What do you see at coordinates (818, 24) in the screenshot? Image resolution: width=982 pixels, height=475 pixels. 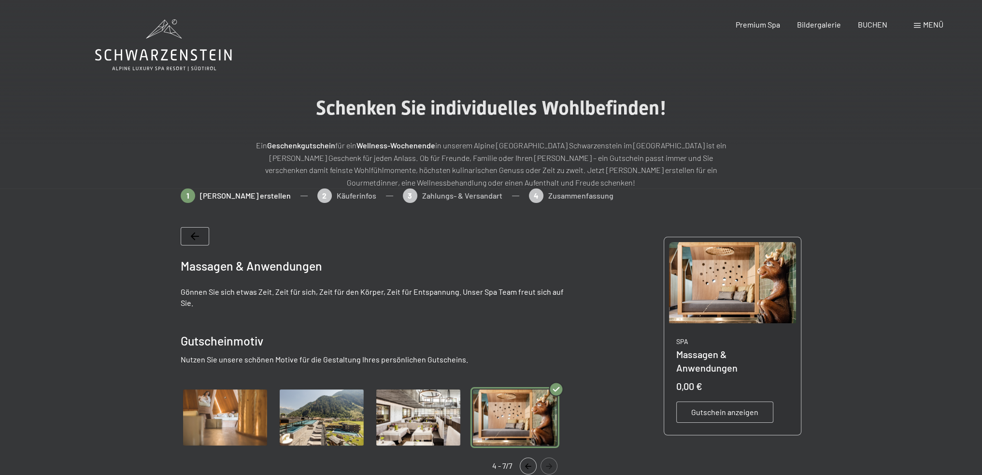 I see `a: Bildergalerie` at bounding box center [818, 24].